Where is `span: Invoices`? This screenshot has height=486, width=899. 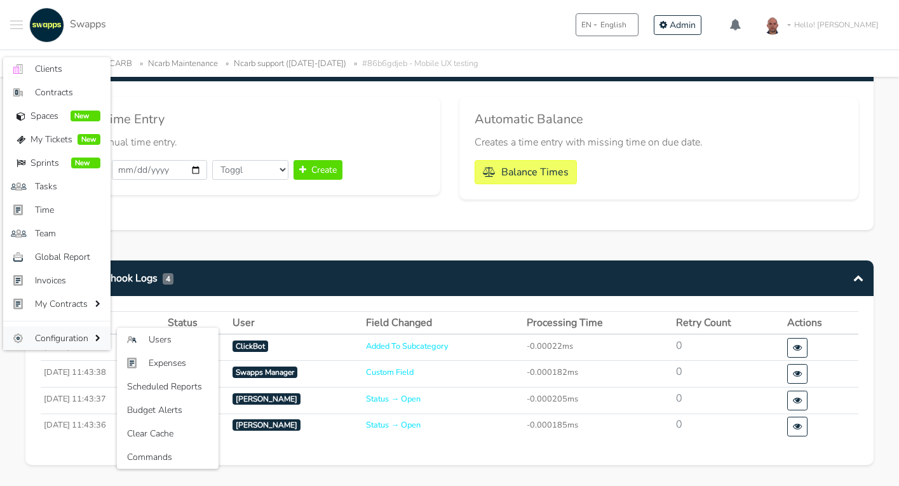
span: Invoices is located at coordinates (67, 280).